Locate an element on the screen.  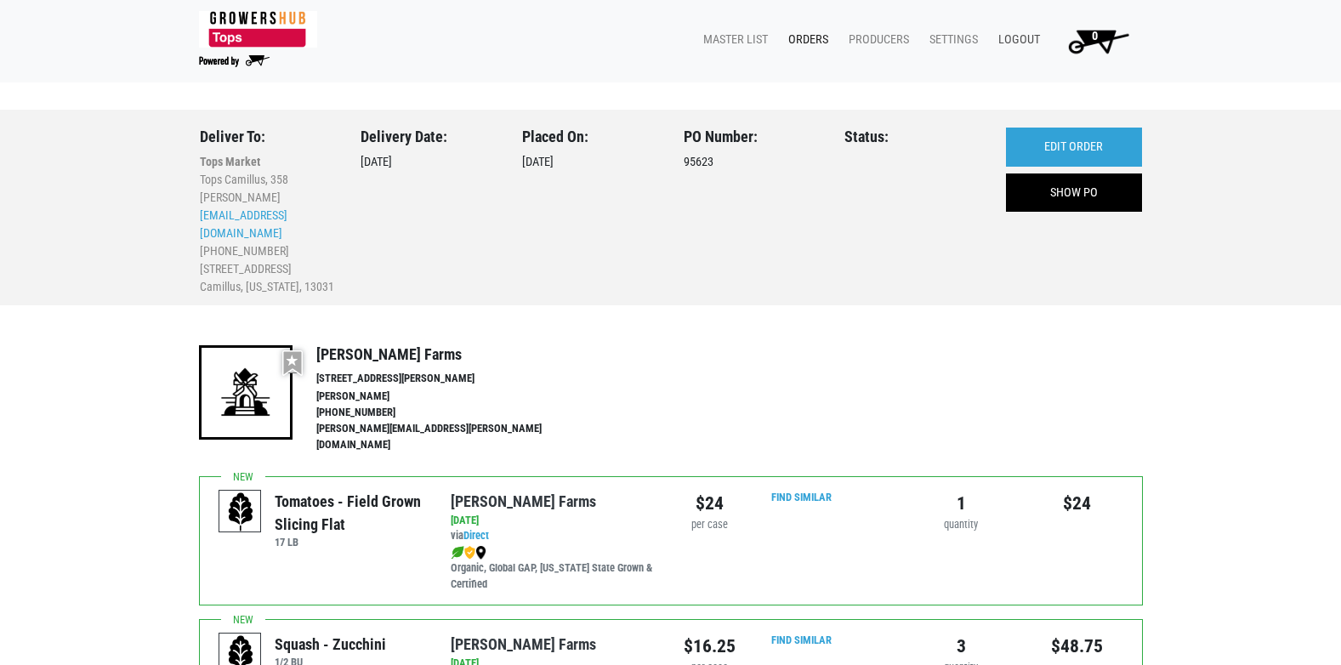
a: Direct is located at coordinates (476, 535).